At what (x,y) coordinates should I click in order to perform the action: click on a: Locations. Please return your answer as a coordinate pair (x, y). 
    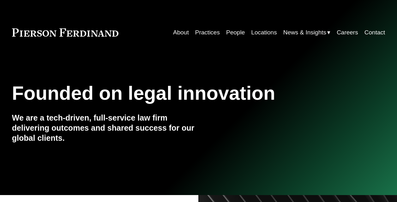
    Looking at the image, I should click on (263, 33).